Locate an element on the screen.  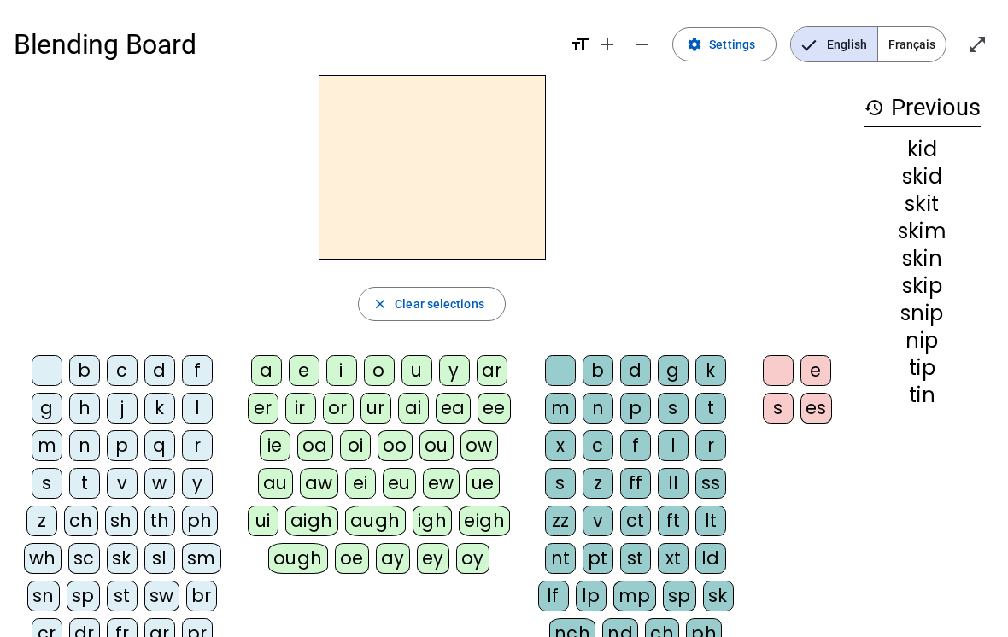
div: aigh is located at coordinates (312, 521).